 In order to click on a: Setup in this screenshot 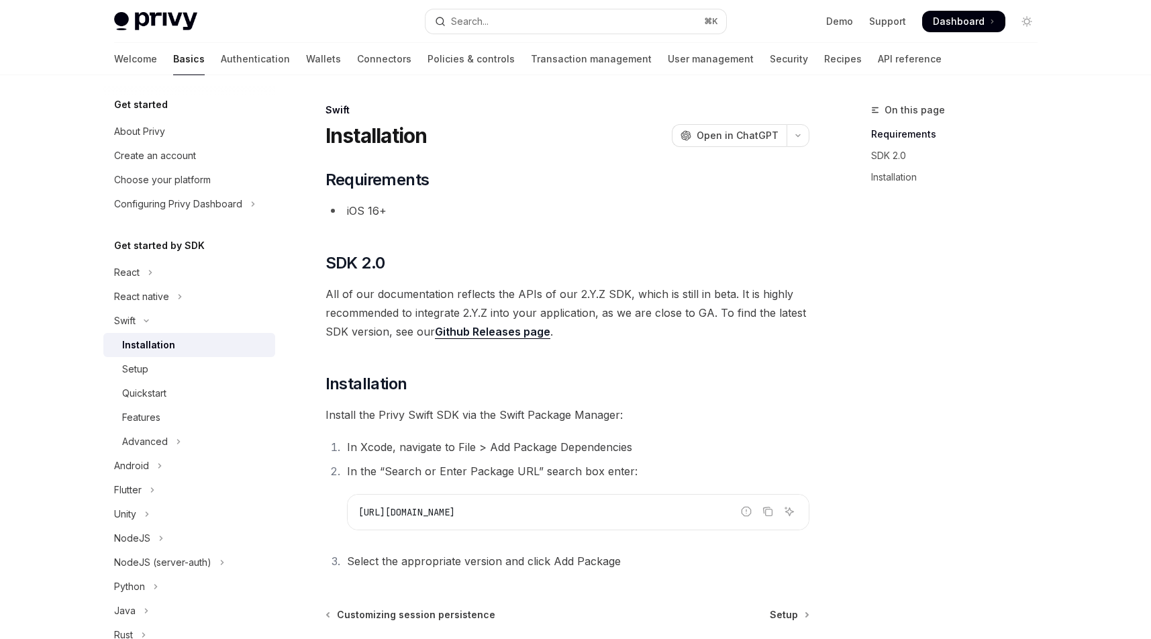, I will do `click(189, 369)`.